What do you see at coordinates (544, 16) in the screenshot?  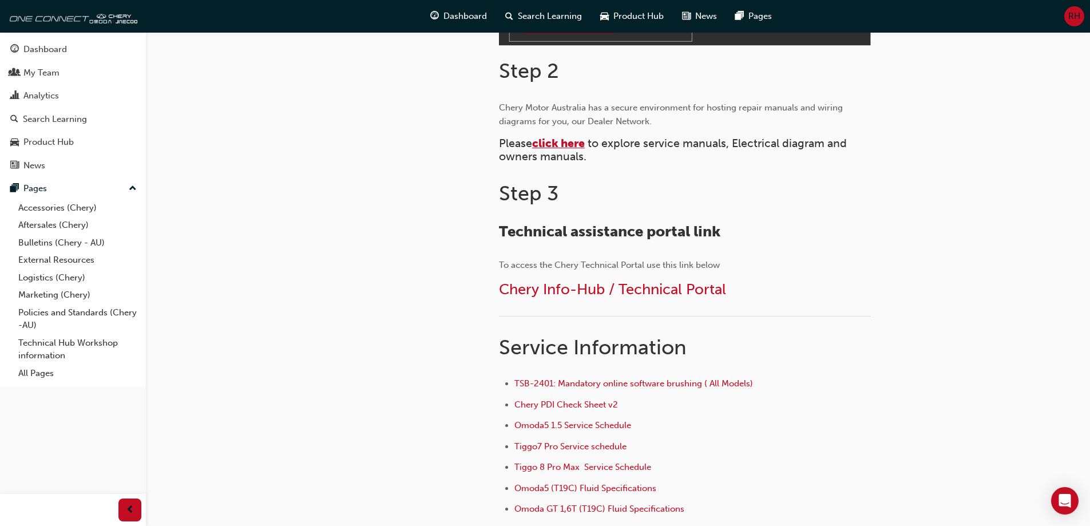 I see `a: search-iconSearch Learning` at bounding box center [544, 16].